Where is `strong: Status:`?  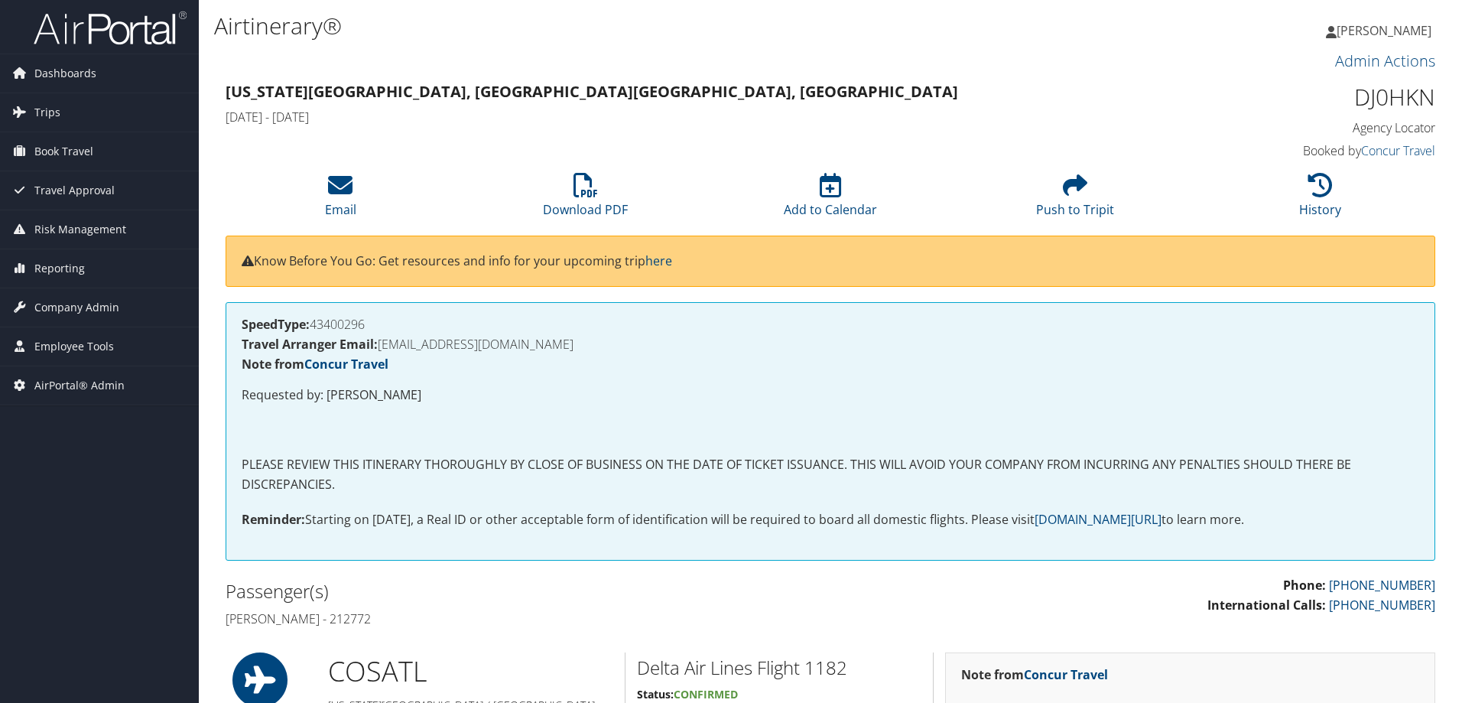
strong: Status: is located at coordinates (655, 694).